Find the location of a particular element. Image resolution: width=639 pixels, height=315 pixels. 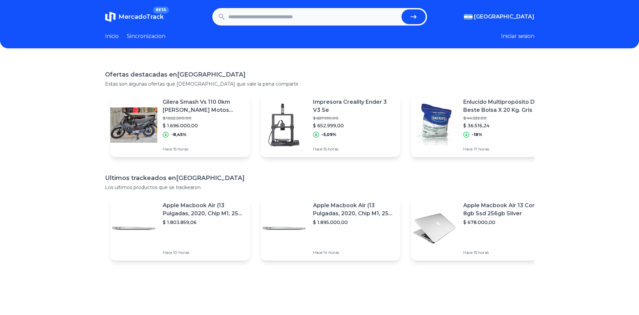

p: Hace 17 horas is located at coordinates (504, 149).